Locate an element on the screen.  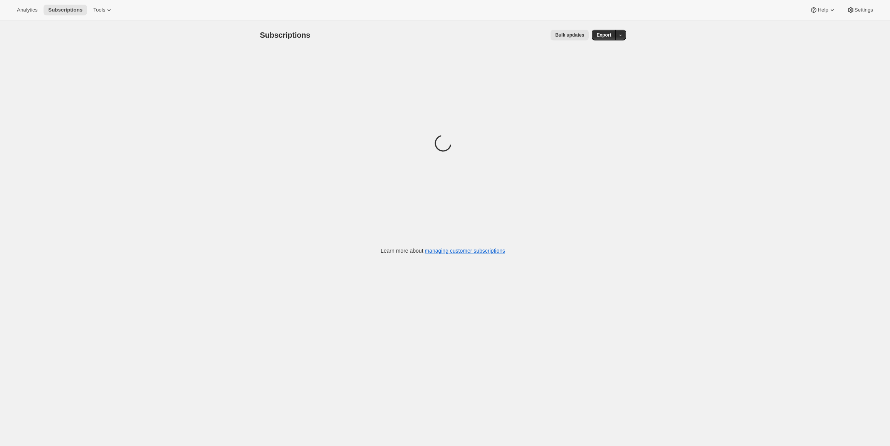
button: Tools is located at coordinates (103, 10).